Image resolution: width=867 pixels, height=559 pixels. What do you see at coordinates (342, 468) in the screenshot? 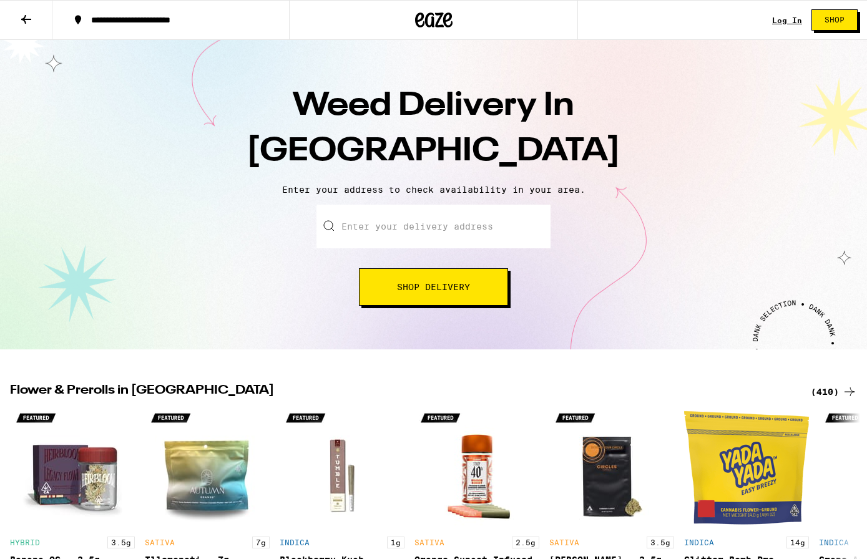
I see `img: Tumble - Blackberry Kush Infused - 1g` at bounding box center [342, 468].